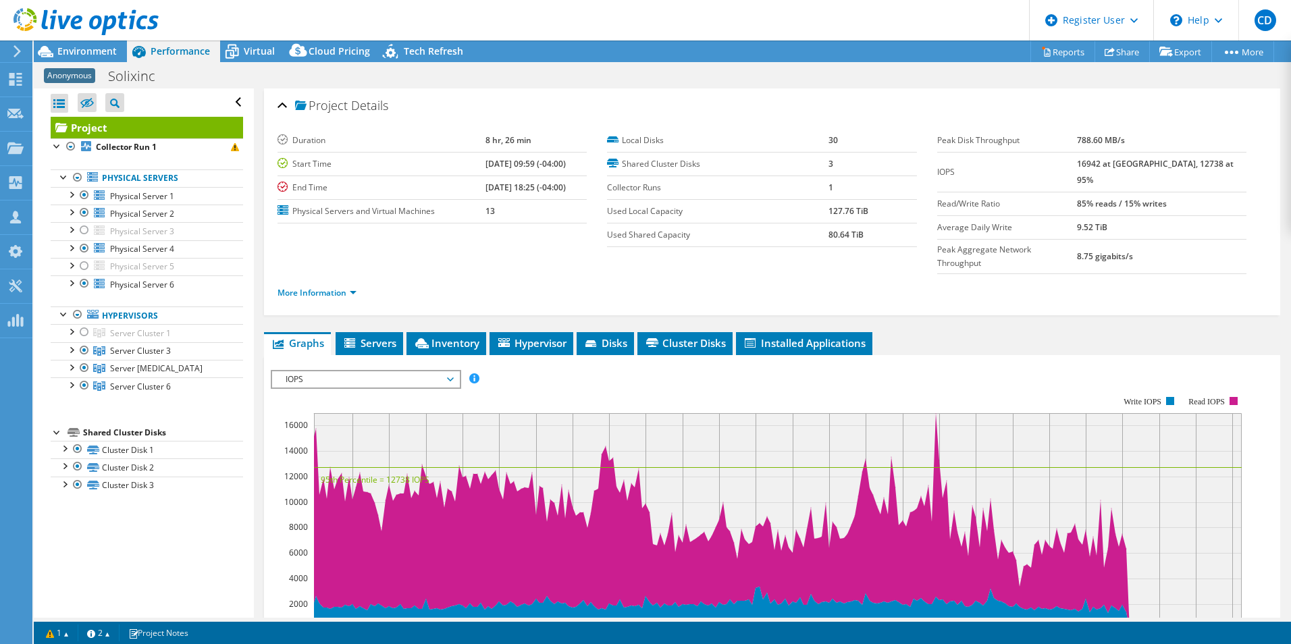 Image resolution: width=1291 pixels, height=644 pixels. I want to click on text: 14000, so click(296, 450).